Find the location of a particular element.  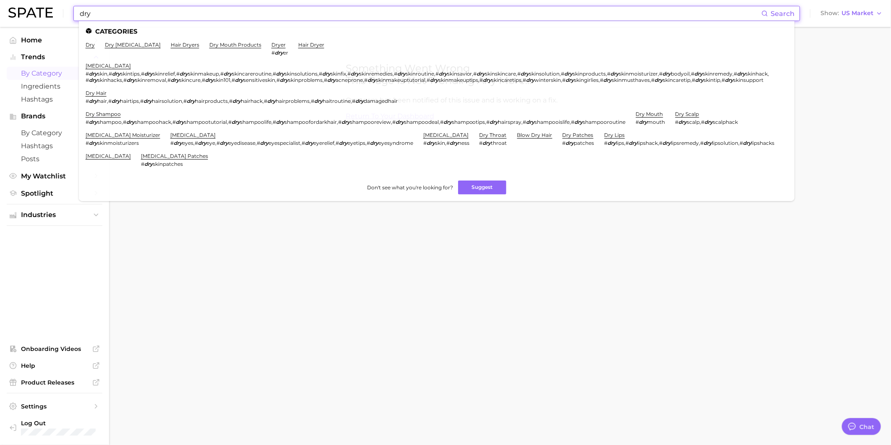

span: Industries is located at coordinates (55, 215).